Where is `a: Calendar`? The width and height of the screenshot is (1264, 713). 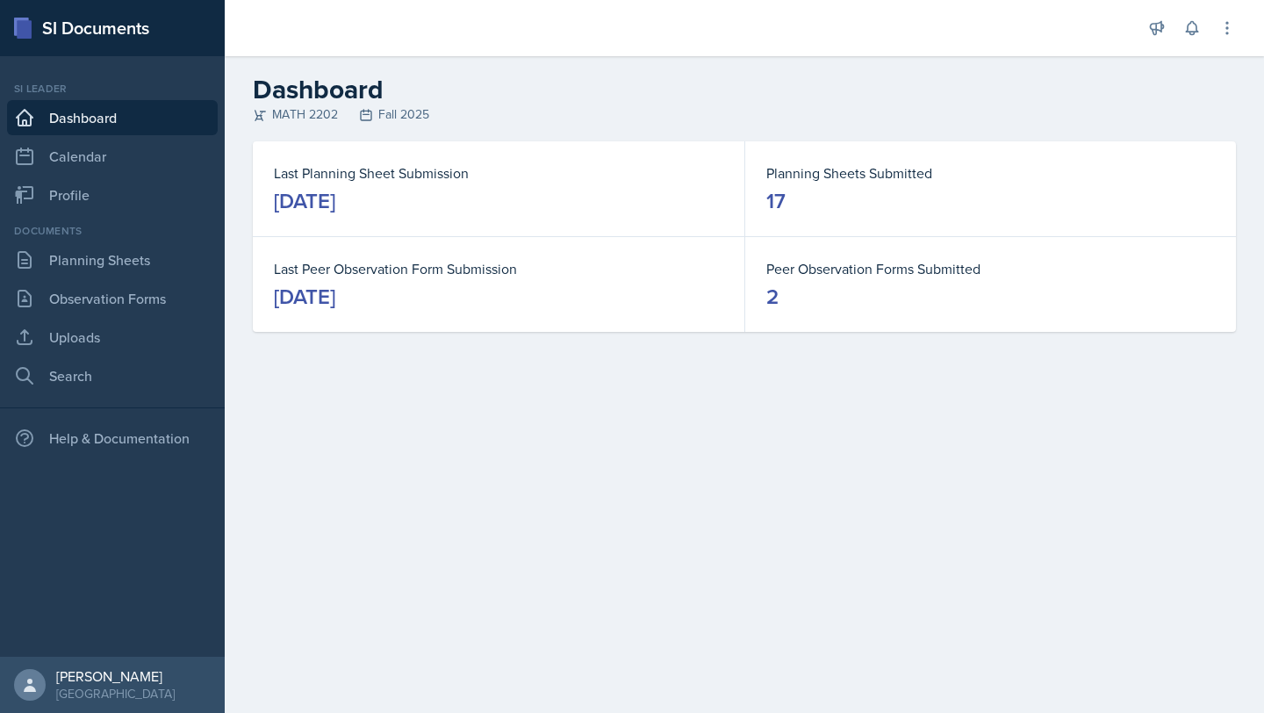 a: Calendar is located at coordinates (112, 156).